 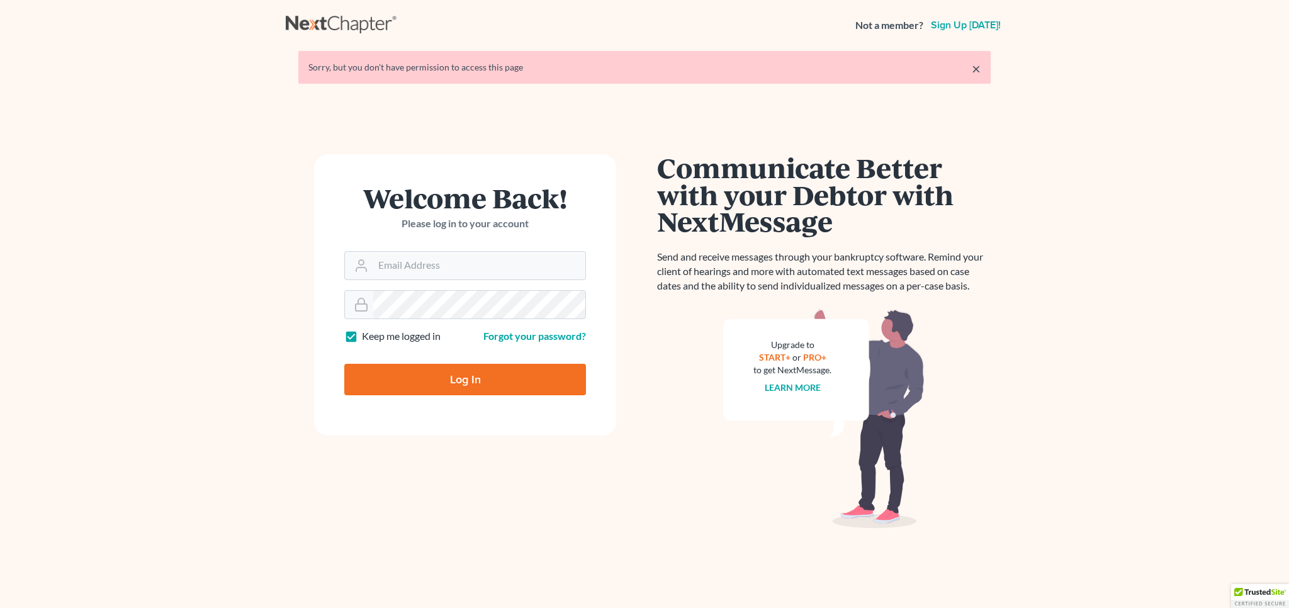 What do you see at coordinates (479, 266) in the screenshot?
I see `input: Email Address` at bounding box center [479, 266].